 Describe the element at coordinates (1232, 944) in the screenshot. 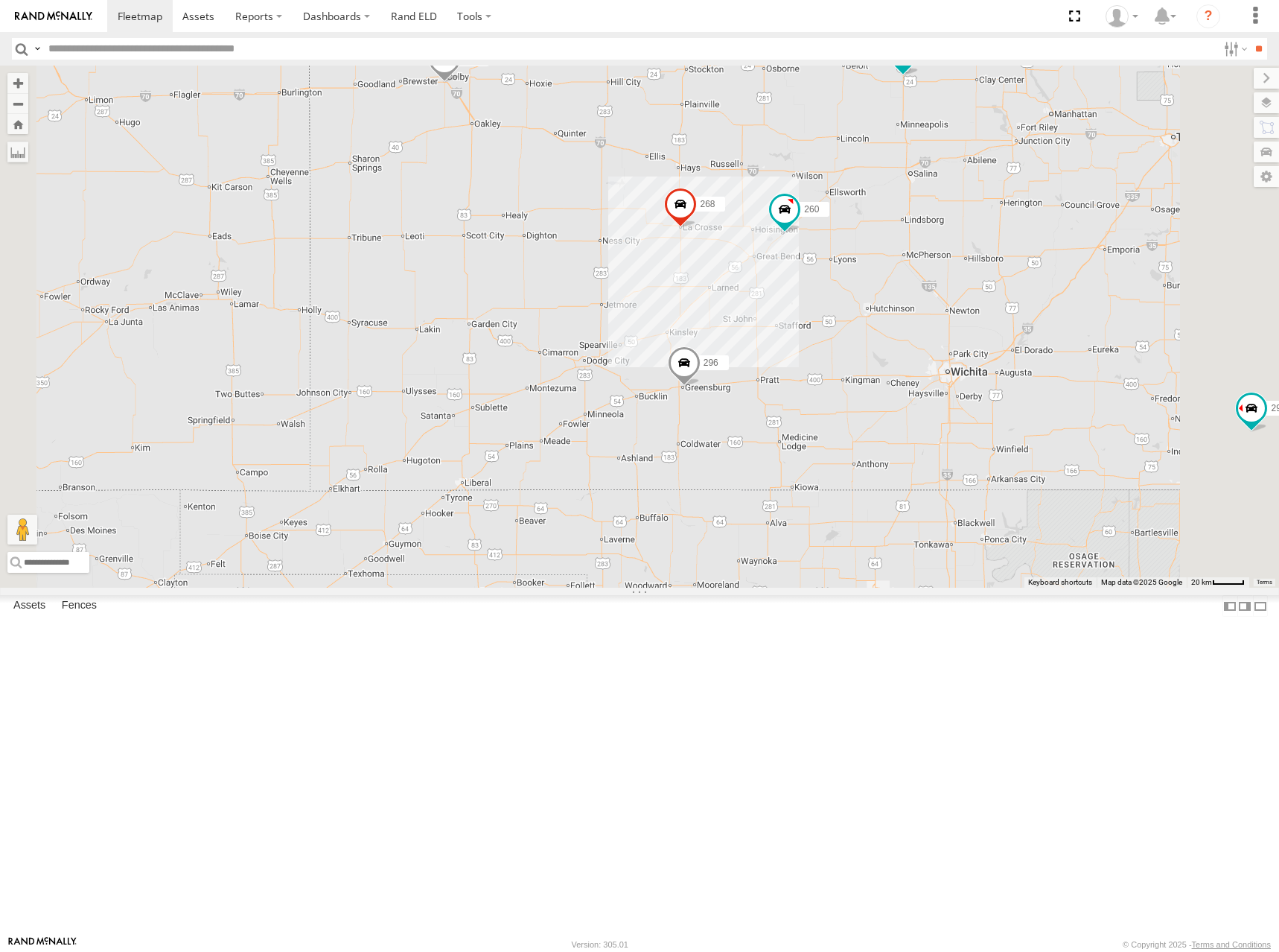

I see `a: Terms and Conditions` at that location.